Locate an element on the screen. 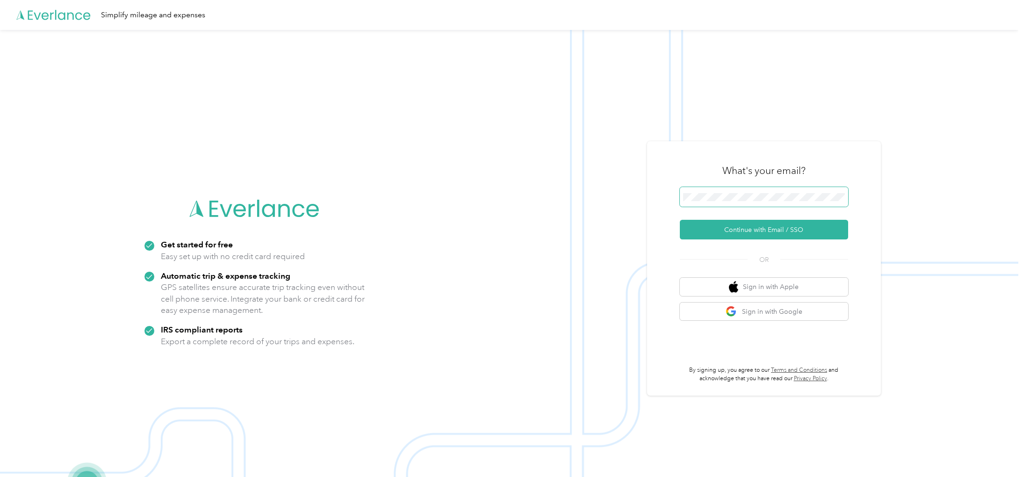  p: Easy set up with no credit card required is located at coordinates (233, 256).